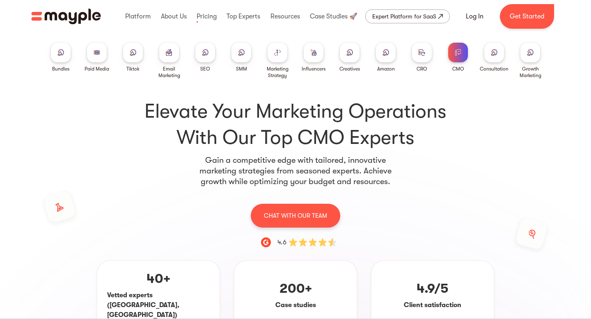 Image resolution: width=591 pixels, height=319 pixels. What do you see at coordinates (385, 69) in the screenshot?
I see `div: Amazon` at bounding box center [385, 69].